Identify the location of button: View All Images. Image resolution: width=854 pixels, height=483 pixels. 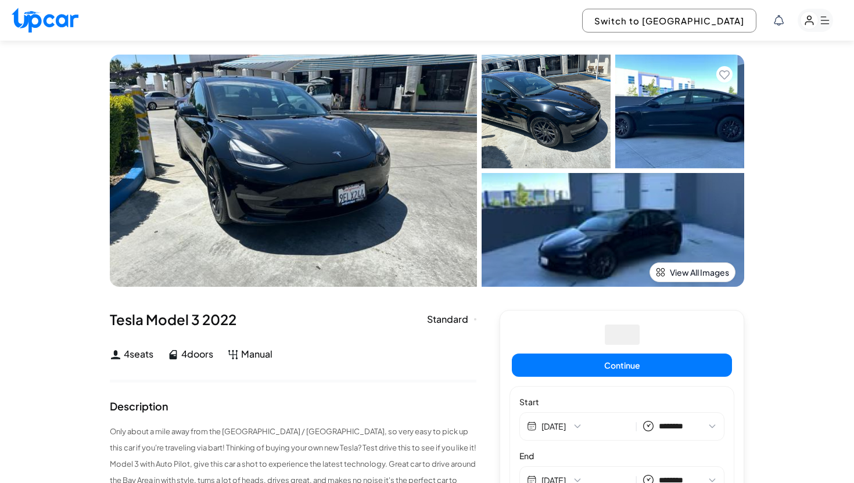
(692, 272).